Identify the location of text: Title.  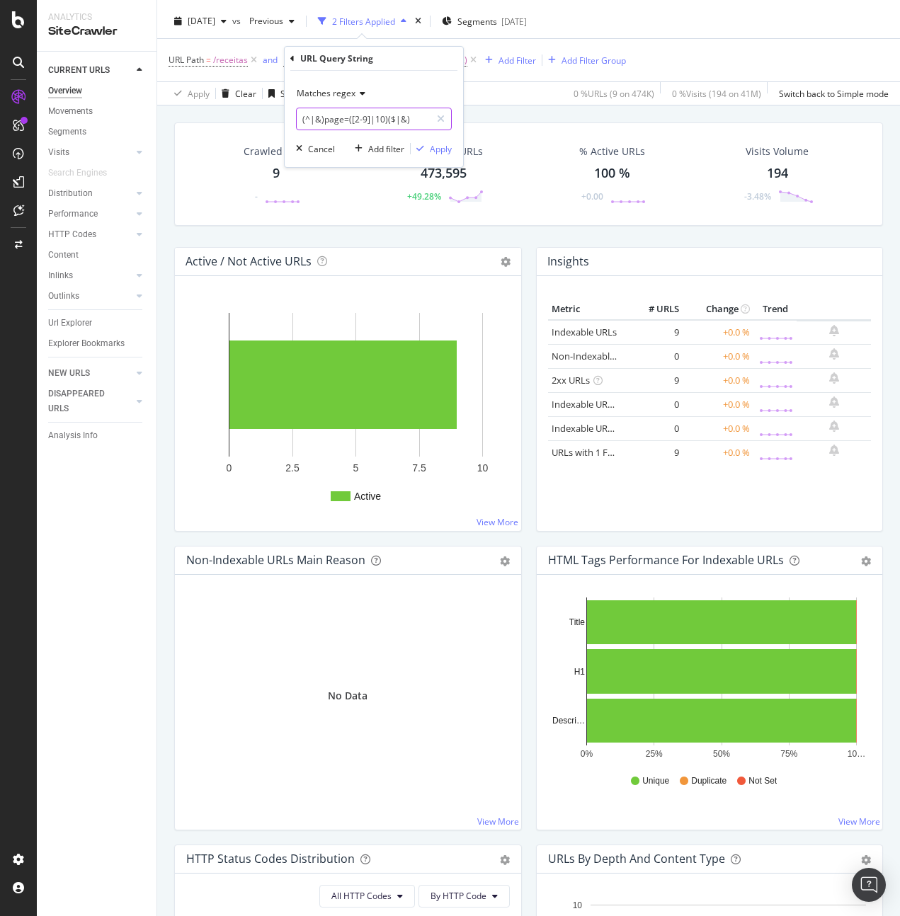
(576, 622).